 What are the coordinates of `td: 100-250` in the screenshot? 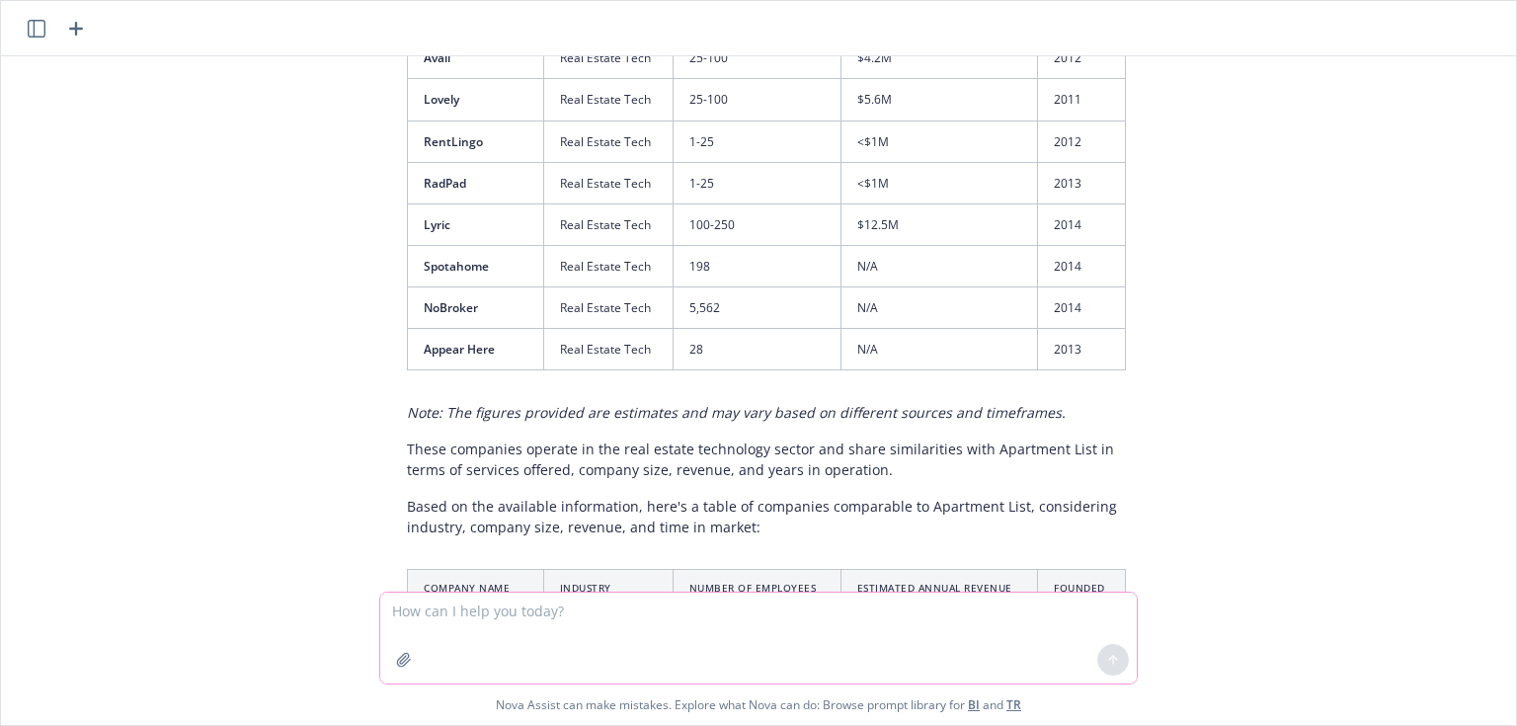 It's located at (757, 224).